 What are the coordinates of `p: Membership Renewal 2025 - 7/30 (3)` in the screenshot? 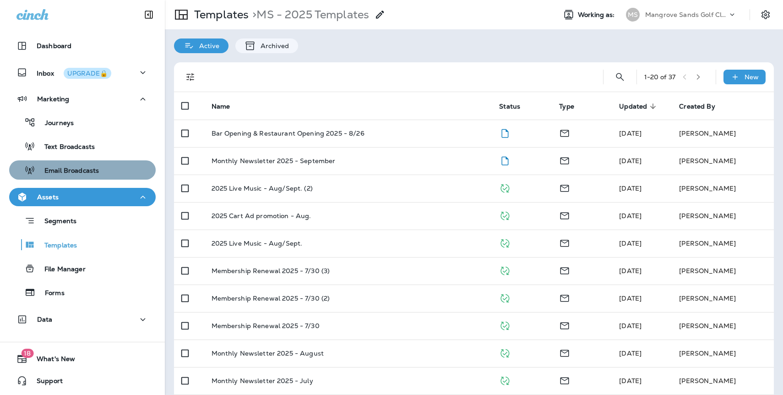 It's located at (271, 271).